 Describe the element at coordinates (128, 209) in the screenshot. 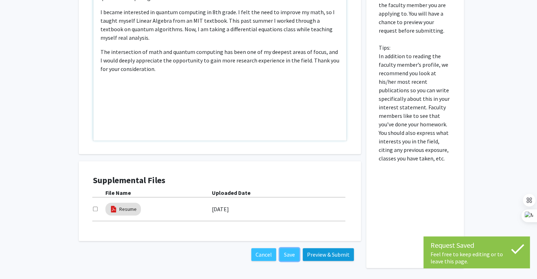

I see `a: Resume` at that location.